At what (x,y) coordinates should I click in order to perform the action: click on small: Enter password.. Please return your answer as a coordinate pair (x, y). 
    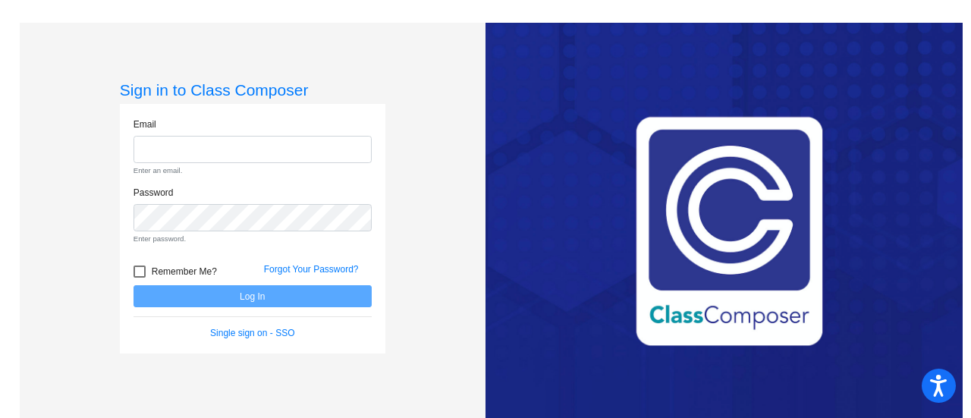
    Looking at the image, I should click on (252, 239).